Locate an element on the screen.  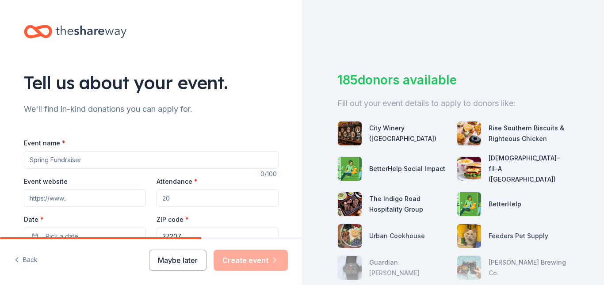
img: photo for BetterHelp Social Impact is located at coordinates (350, 169).